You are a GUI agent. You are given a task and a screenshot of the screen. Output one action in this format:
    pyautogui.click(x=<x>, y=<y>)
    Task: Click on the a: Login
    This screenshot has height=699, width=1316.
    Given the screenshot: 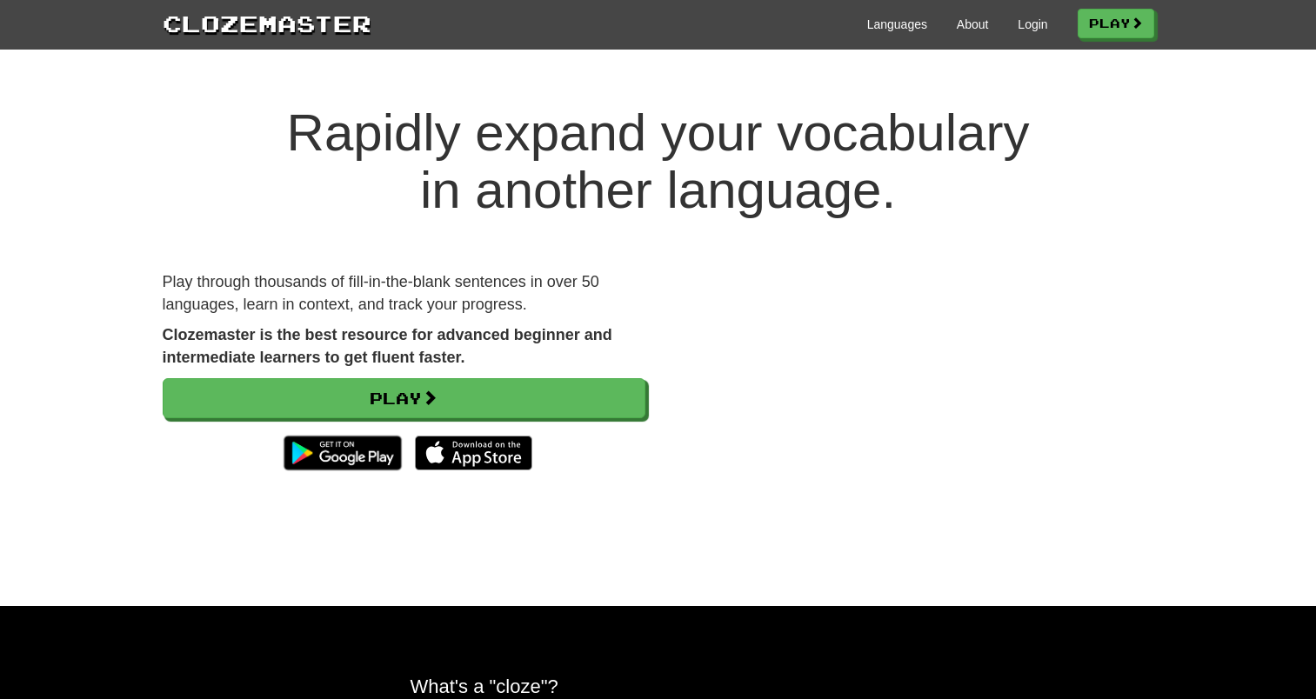 What is the action you would take?
    pyautogui.click(x=1032, y=24)
    